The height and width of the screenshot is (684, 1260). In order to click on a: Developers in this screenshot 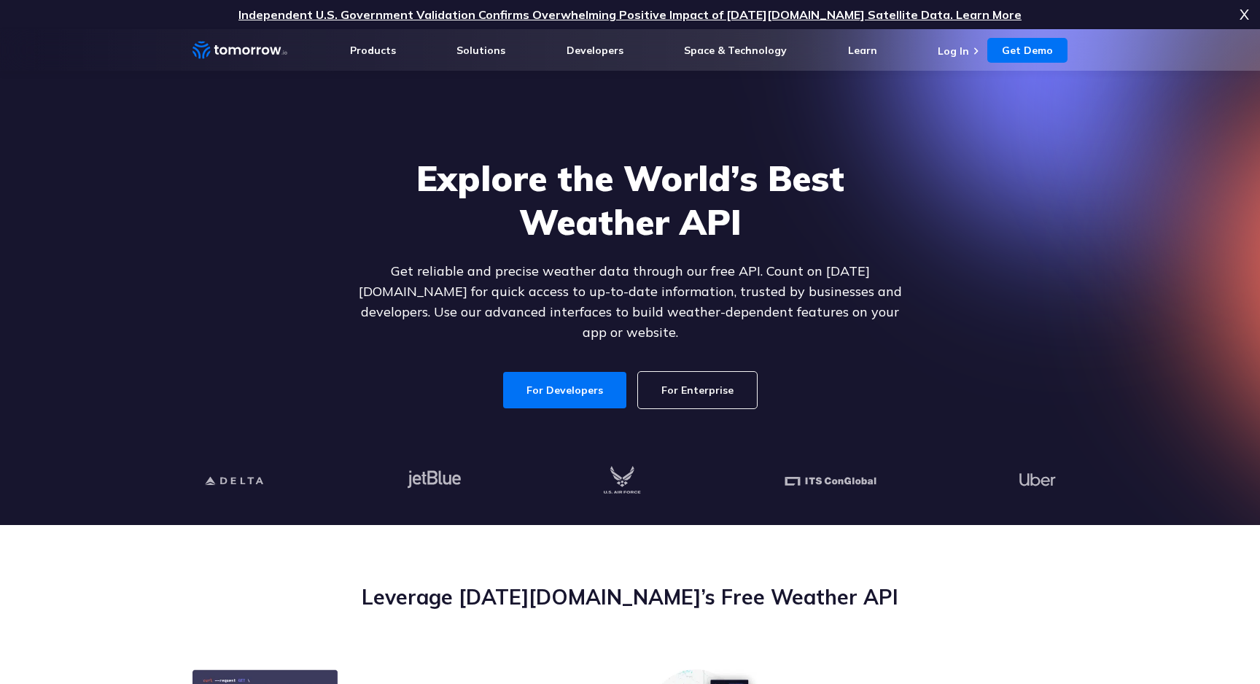, I will do `click(595, 50)`.